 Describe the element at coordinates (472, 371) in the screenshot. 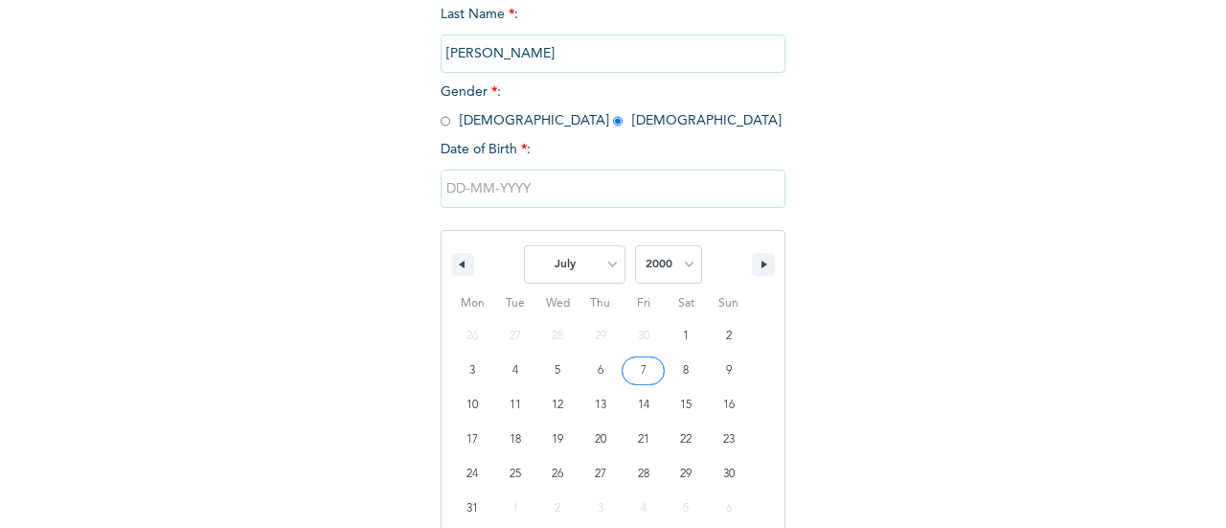

I see `span: 3` at that location.